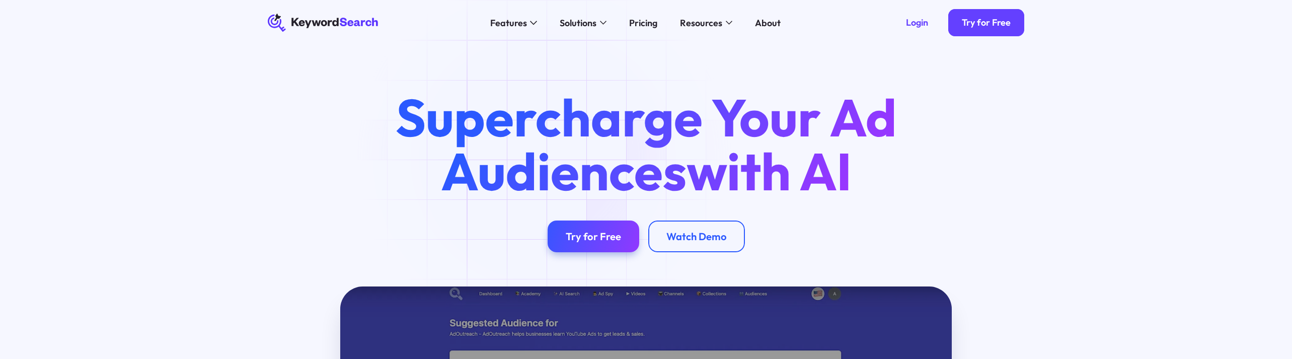  Describe the element at coordinates (643, 23) in the screenshot. I see `div: Pricing` at that location.